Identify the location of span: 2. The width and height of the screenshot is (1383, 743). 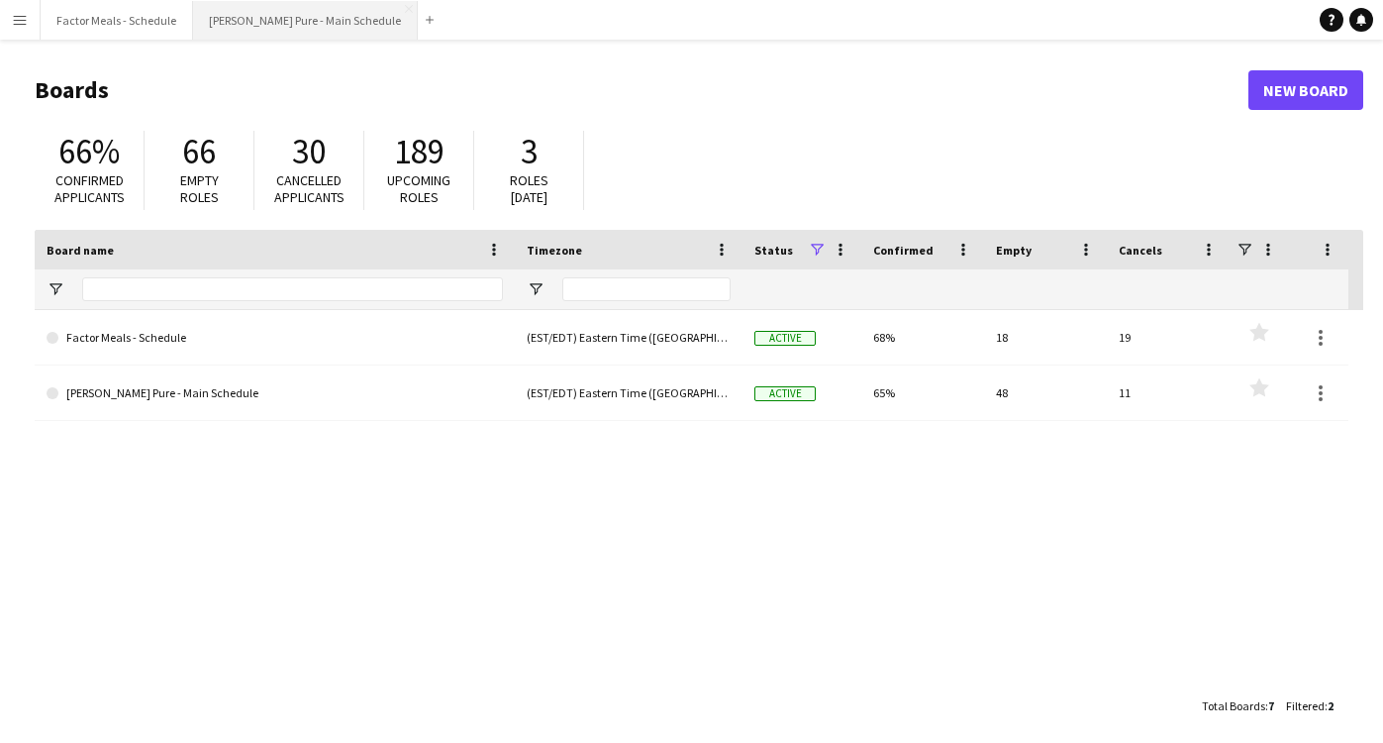
(1331, 705).